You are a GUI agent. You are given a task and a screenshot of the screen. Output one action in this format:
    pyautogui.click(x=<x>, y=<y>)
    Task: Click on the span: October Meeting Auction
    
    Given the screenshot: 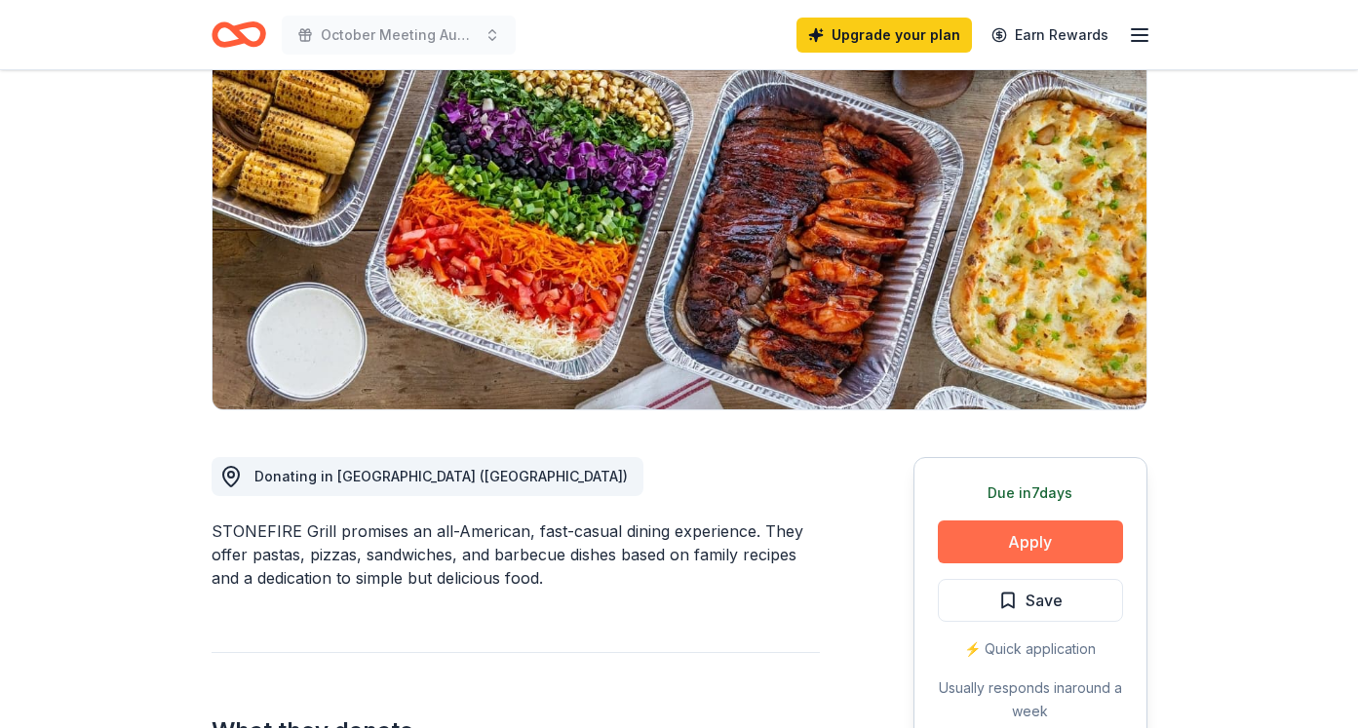 What is the action you would take?
    pyautogui.click(x=399, y=35)
    